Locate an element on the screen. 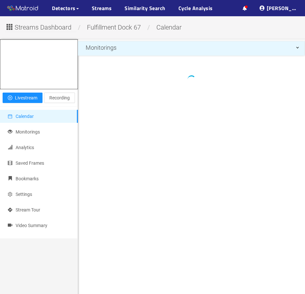 This screenshot has height=294, width=305. span: Streams Dashboard is located at coordinates (43, 27).